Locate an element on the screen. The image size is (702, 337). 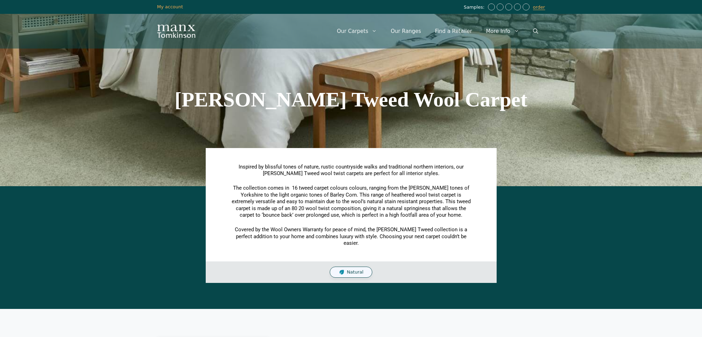
a: order is located at coordinates (539, 7).